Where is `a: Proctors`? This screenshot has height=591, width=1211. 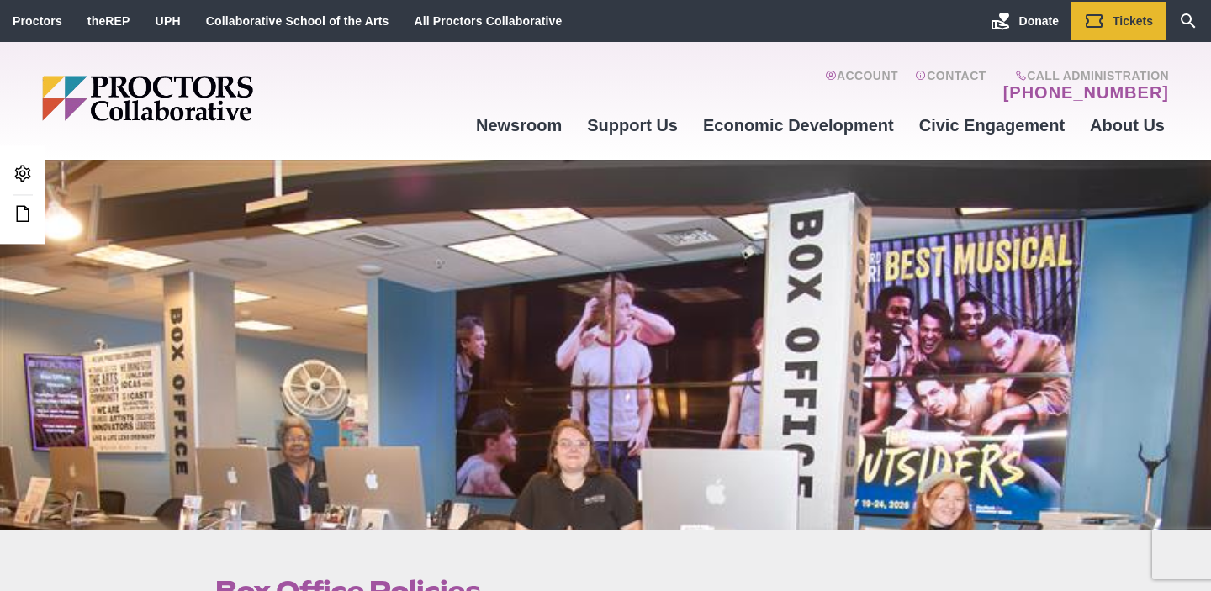 a: Proctors is located at coordinates (37, 21).